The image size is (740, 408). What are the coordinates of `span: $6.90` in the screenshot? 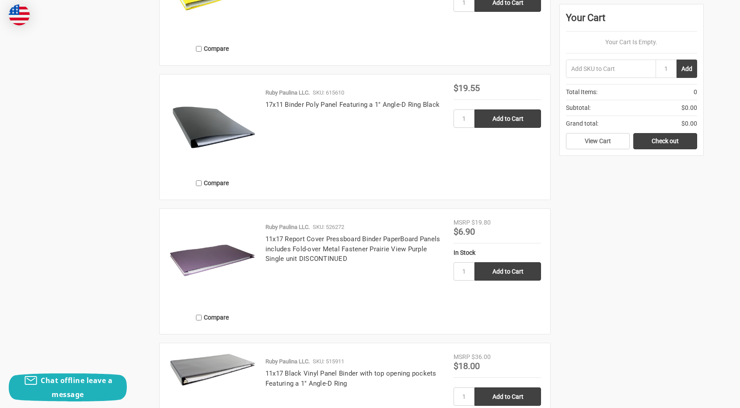 It's located at (464, 231).